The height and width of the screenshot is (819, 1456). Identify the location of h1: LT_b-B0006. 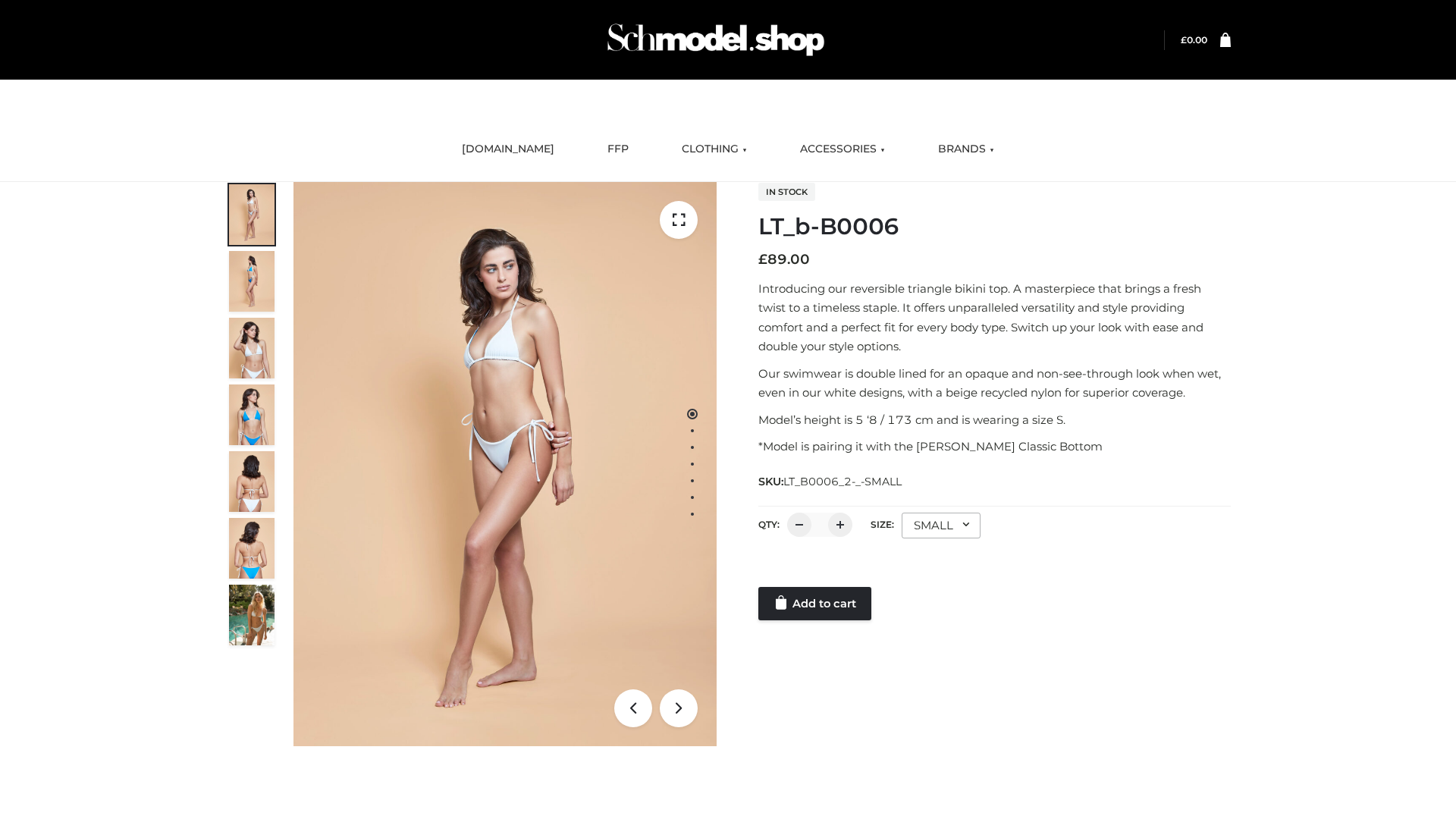
(994, 226).